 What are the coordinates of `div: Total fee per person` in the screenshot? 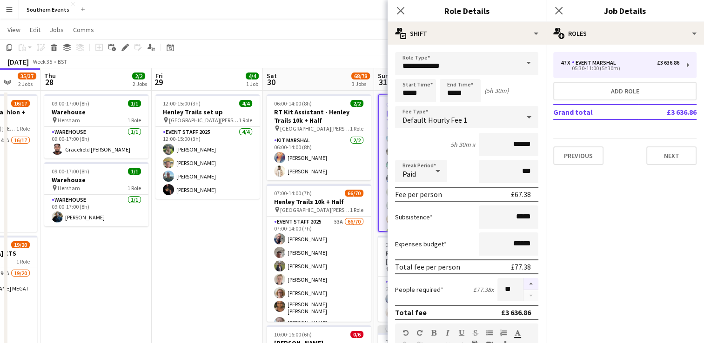 It's located at (428, 267).